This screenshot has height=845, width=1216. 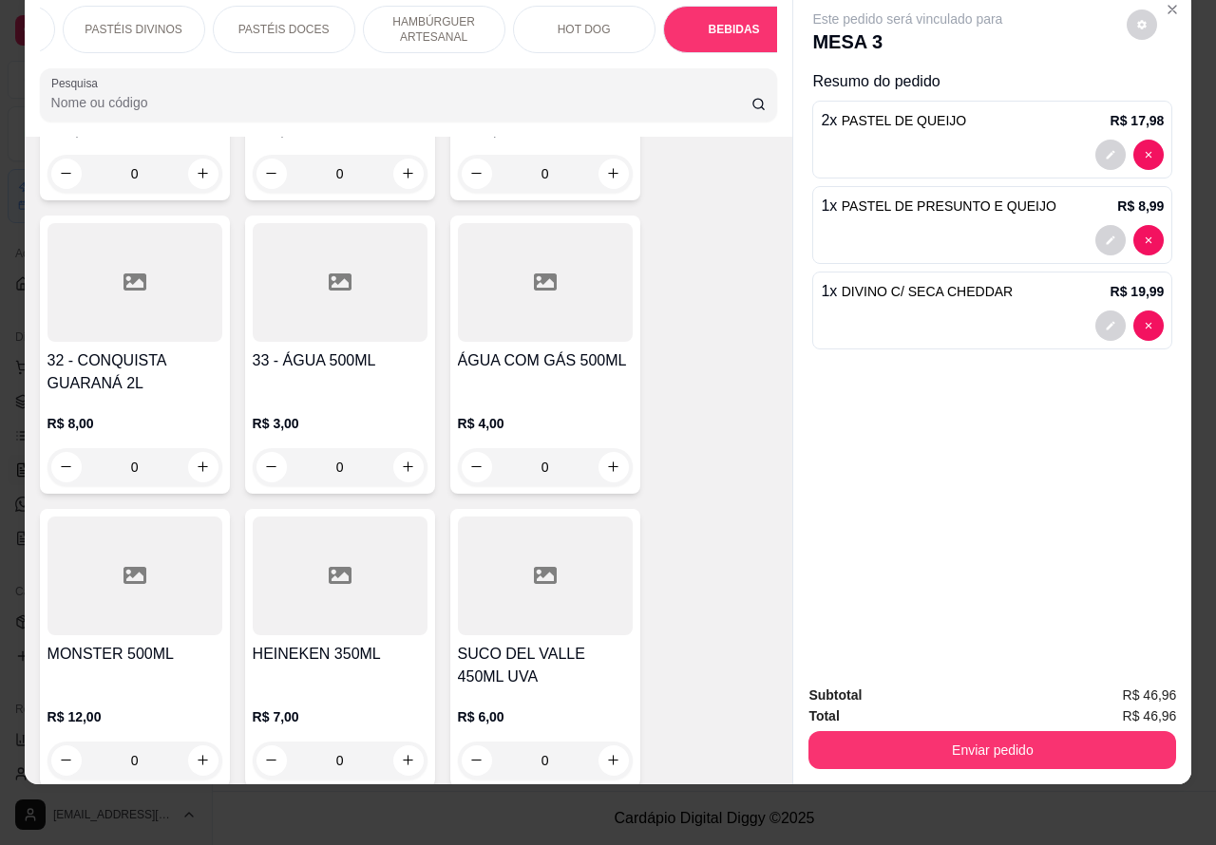 What do you see at coordinates (340, 717) in the screenshot?
I see `p: R$ 7,00` at bounding box center [340, 717].